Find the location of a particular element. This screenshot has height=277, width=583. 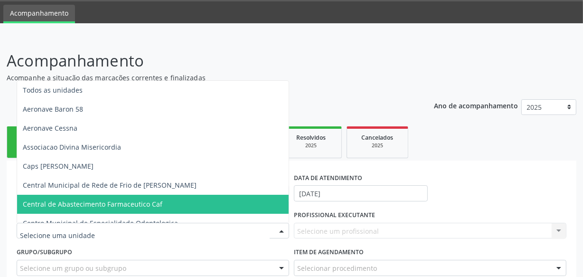

span: Associacao Divina Misericordia is located at coordinates (72, 147).